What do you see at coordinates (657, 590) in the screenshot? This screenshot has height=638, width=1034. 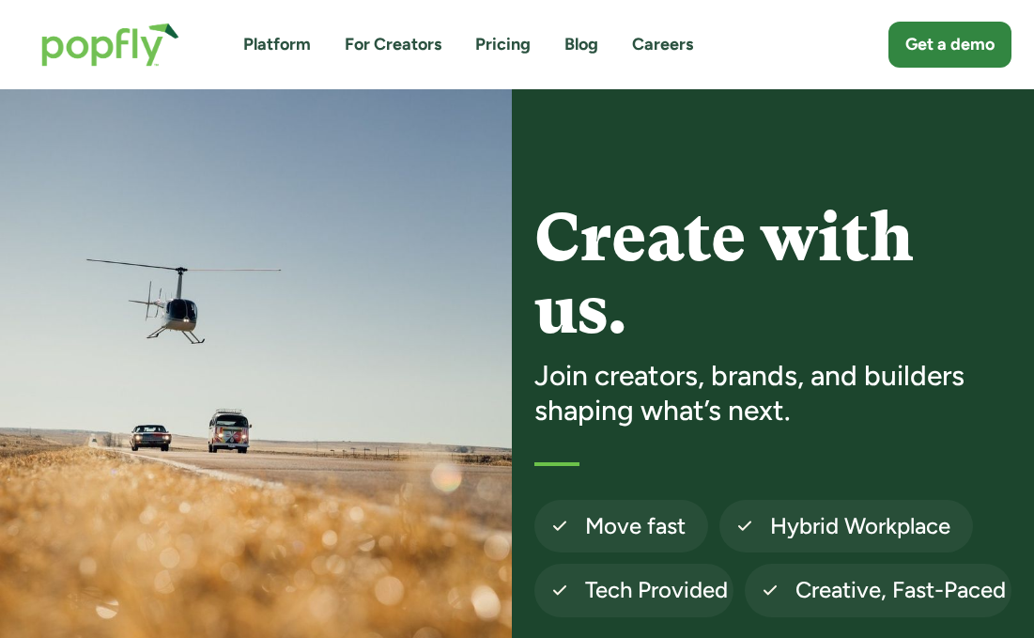 I see `h4: Tech Provided` at bounding box center [657, 590].